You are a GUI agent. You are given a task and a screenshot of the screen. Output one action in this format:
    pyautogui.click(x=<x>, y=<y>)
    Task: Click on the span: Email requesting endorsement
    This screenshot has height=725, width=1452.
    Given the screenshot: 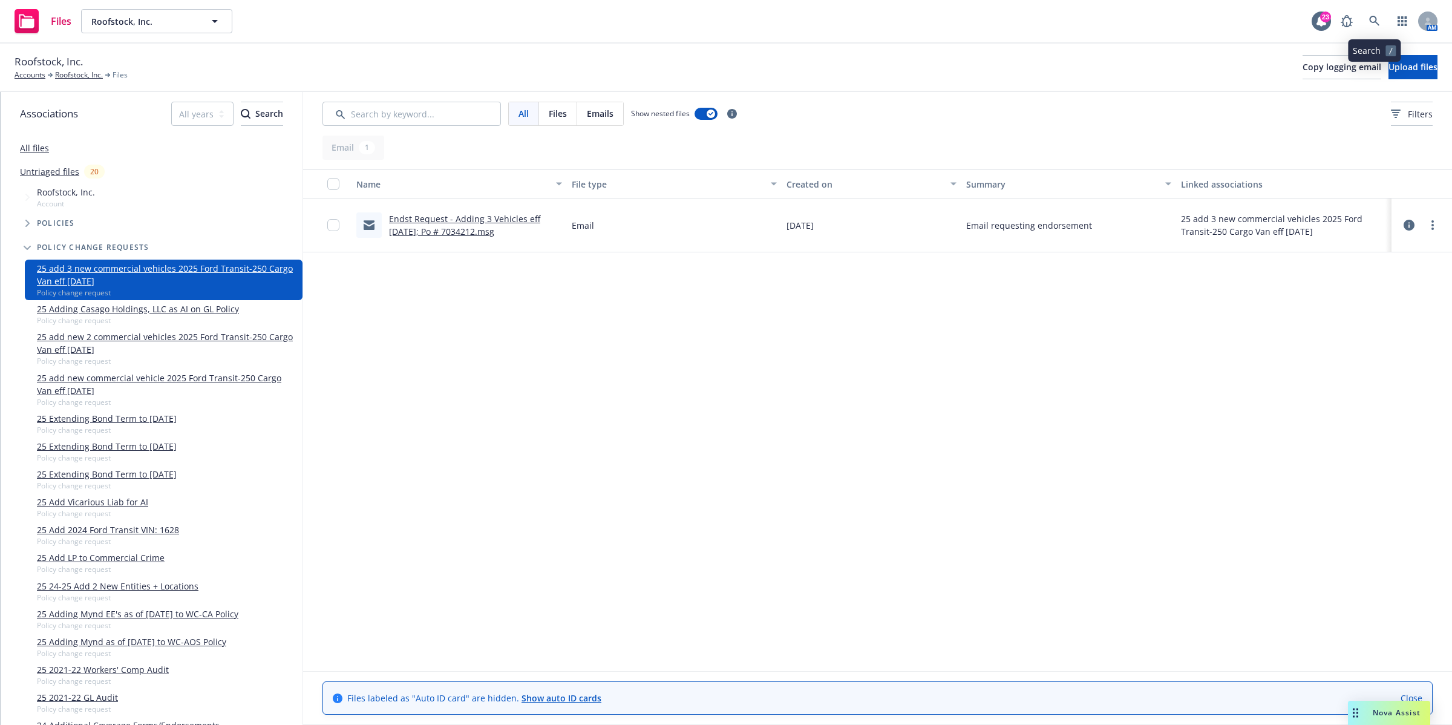 What is the action you would take?
    pyautogui.click(x=1029, y=225)
    